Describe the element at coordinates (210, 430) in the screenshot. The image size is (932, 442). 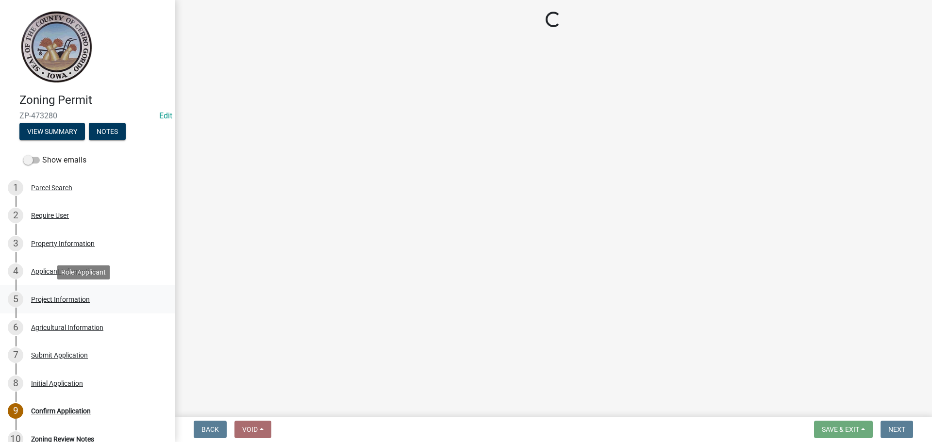
I see `button: Back` at that location.